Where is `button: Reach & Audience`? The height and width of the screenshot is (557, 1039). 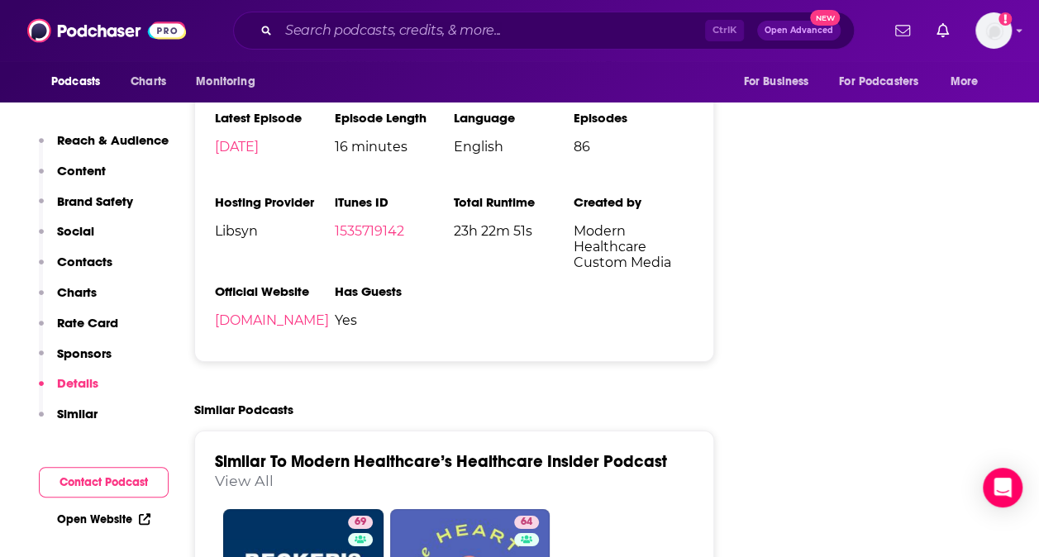
button: Reach & Audience is located at coordinates (103, 147).